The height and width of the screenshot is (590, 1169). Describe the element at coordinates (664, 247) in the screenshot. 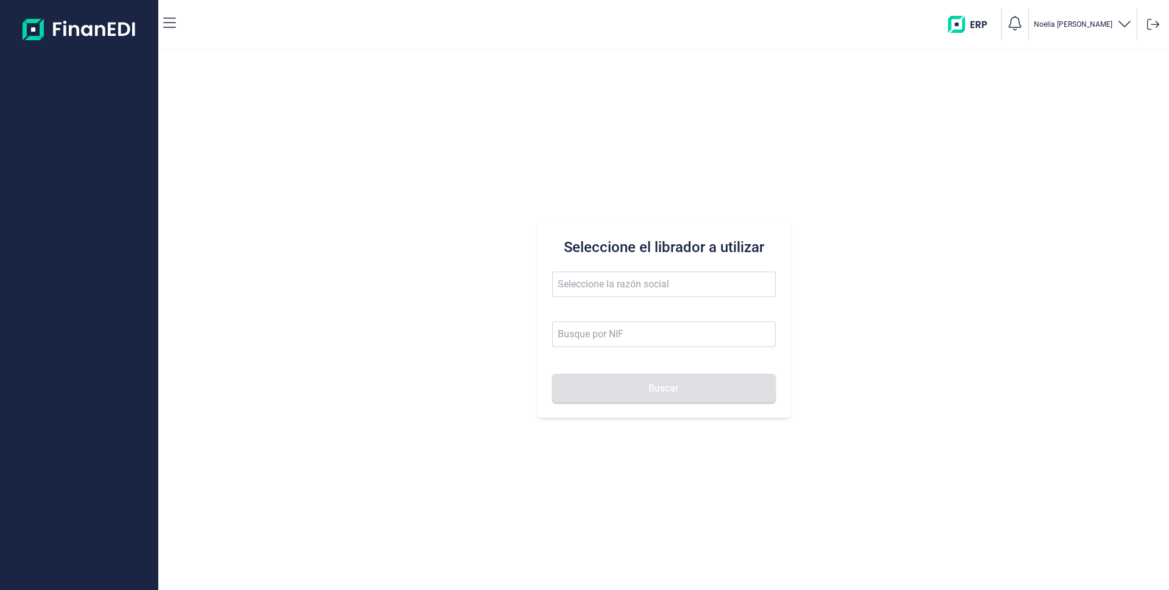

I see `h3: Seleccione el librador a utilizar` at that location.